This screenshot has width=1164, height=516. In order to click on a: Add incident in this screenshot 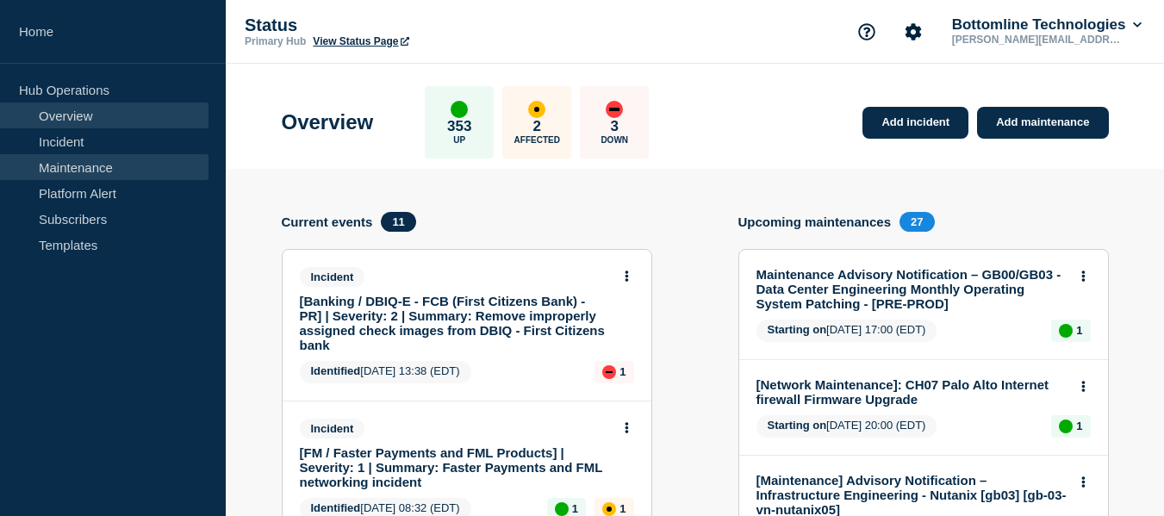, I will do `click(915, 122)`.